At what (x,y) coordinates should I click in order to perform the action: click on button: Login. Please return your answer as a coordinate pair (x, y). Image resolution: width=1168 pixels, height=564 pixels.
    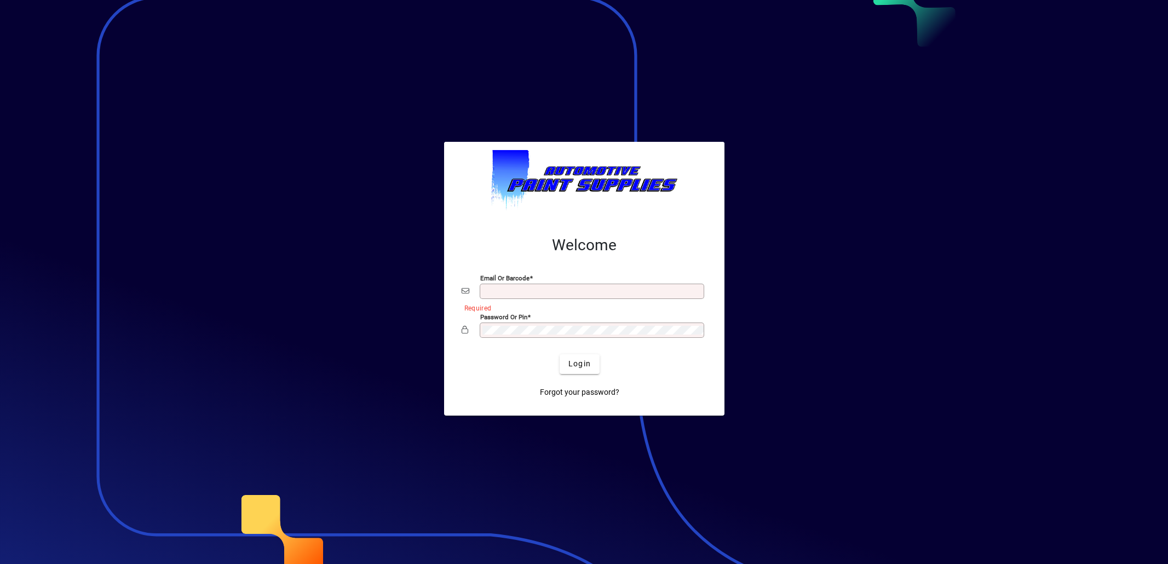
    Looking at the image, I should click on (579, 364).